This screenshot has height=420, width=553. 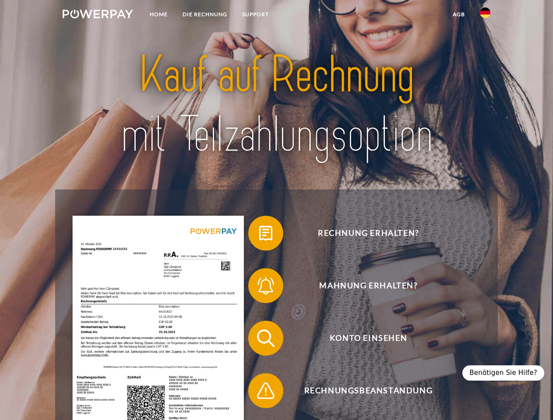 What do you see at coordinates (368, 286) in the screenshot?
I see `span: Mahnung erhalten?` at bounding box center [368, 286].